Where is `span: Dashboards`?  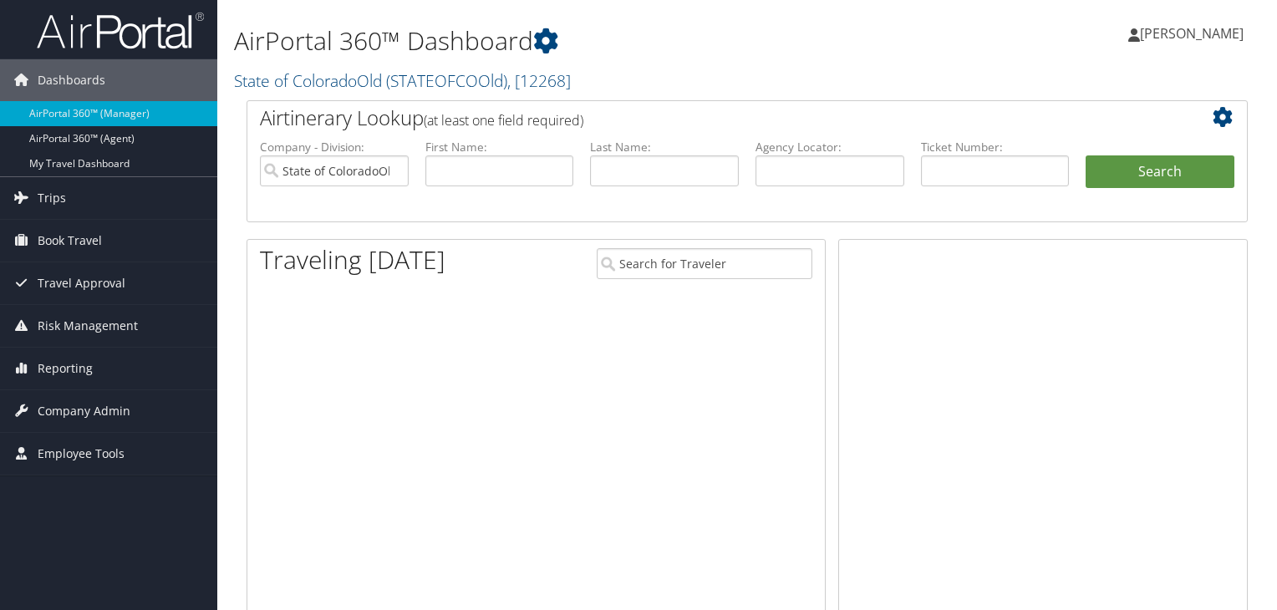 span: Dashboards is located at coordinates (71, 80).